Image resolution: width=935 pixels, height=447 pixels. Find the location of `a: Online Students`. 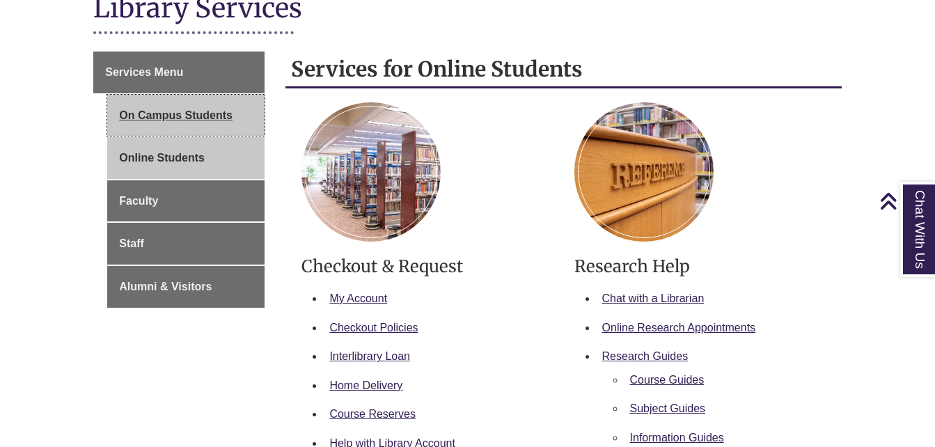

a: Online Students is located at coordinates (186, 158).